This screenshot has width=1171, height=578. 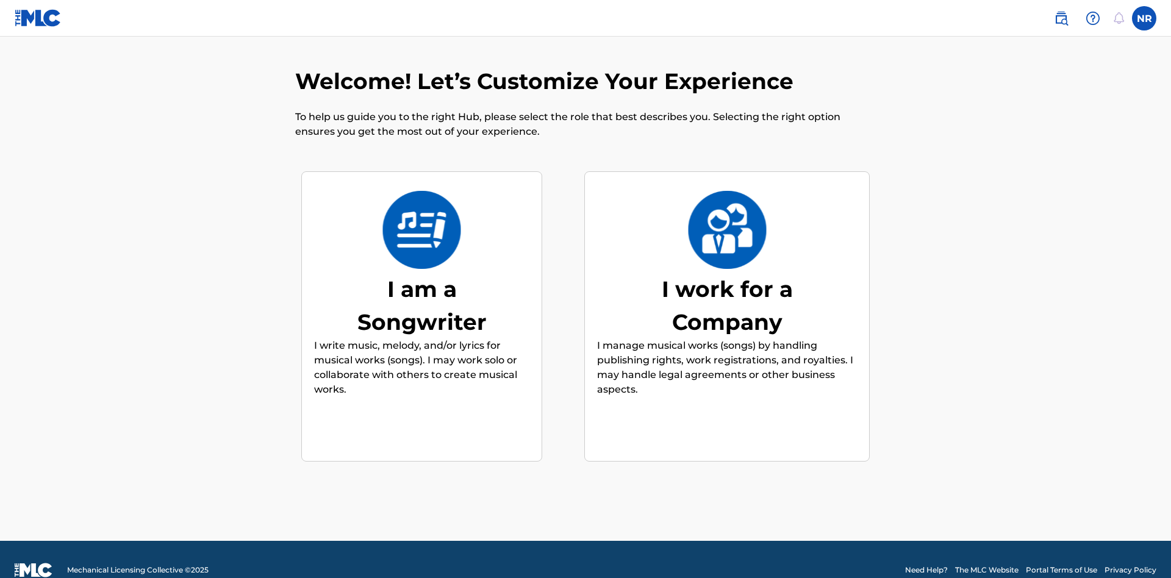 I want to click on p: I write music, melody, and/or lyrics for musical works (songs). I may work solo or collaborate wi..., so click(x=421, y=368).